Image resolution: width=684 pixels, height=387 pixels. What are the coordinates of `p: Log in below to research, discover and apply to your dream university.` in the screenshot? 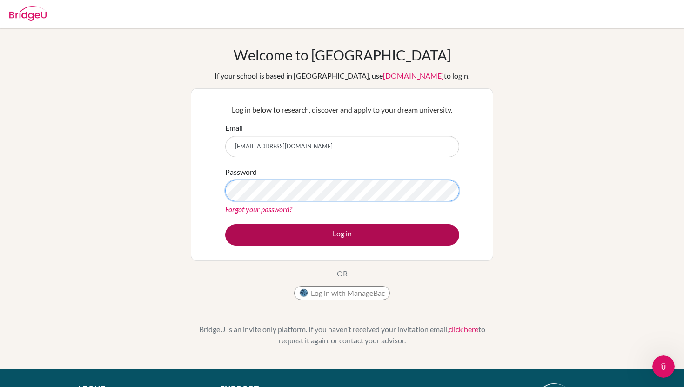 It's located at (342, 110).